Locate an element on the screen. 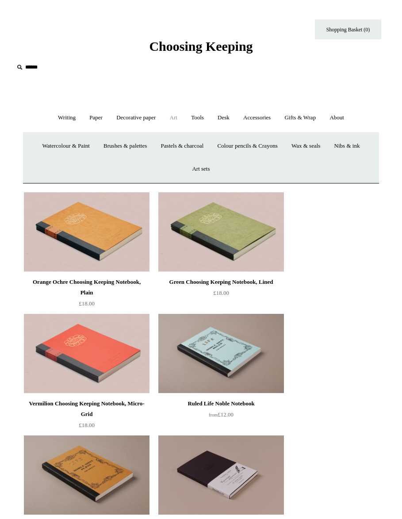 Image resolution: width=402 pixels, height=519 pixels. span: Choosing Keeping is located at coordinates (201, 46).